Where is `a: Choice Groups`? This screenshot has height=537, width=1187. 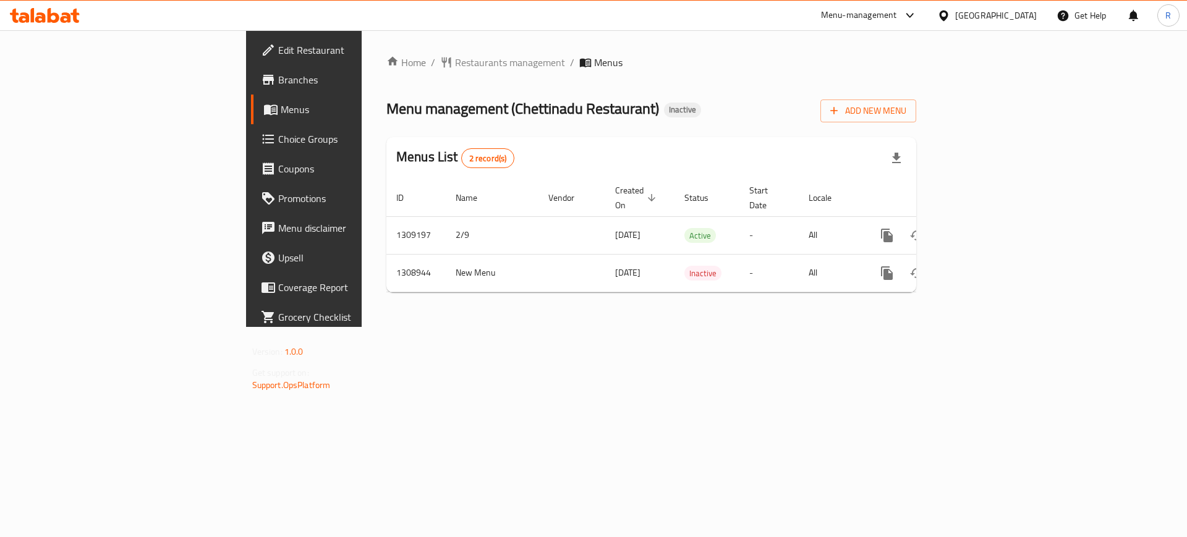
a: Choice Groups is located at coordinates (347, 139).